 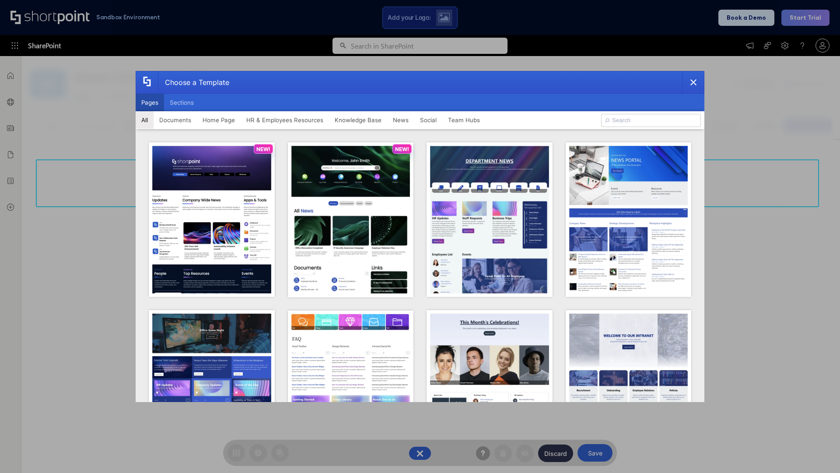 What do you see at coordinates (182, 102) in the screenshot?
I see `button: Sections` at bounding box center [182, 102].